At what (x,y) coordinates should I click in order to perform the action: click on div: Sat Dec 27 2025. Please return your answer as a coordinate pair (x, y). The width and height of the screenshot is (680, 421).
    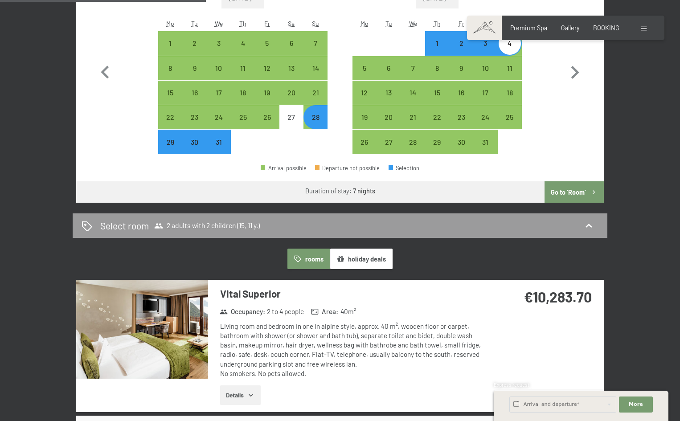
    Looking at the image, I should click on (291, 117).